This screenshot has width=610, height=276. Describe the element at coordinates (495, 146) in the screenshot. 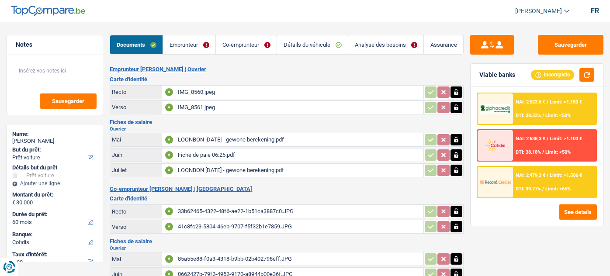

I see `img: Cofidis` at that location.